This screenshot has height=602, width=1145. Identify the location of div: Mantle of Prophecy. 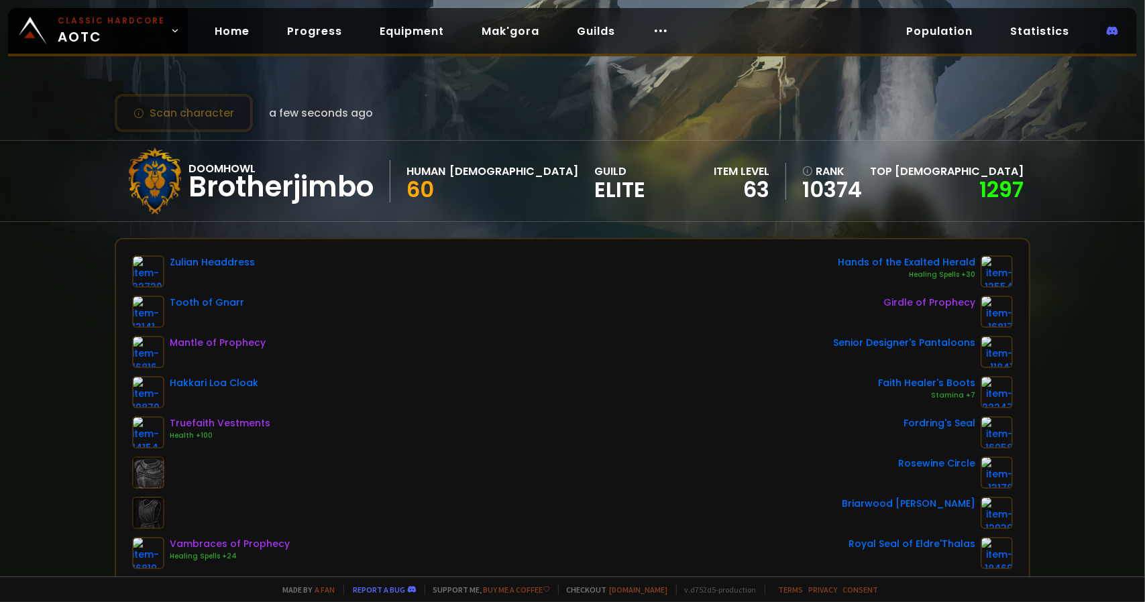
(217, 343).